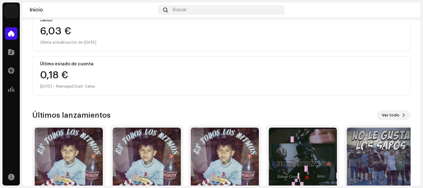  What do you see at coordinates (221, 76) in the screenshot?
I see `re-o-card-value: Último estado de cuenta` at bounding box center [221, 76].